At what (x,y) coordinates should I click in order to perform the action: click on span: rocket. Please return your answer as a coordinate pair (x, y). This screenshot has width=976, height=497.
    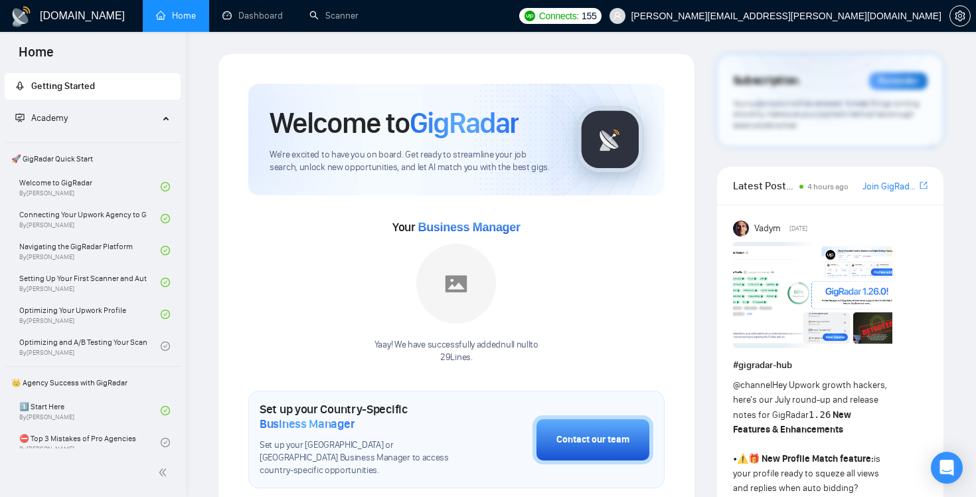
    Looking at the image, I should click on (20, 86).